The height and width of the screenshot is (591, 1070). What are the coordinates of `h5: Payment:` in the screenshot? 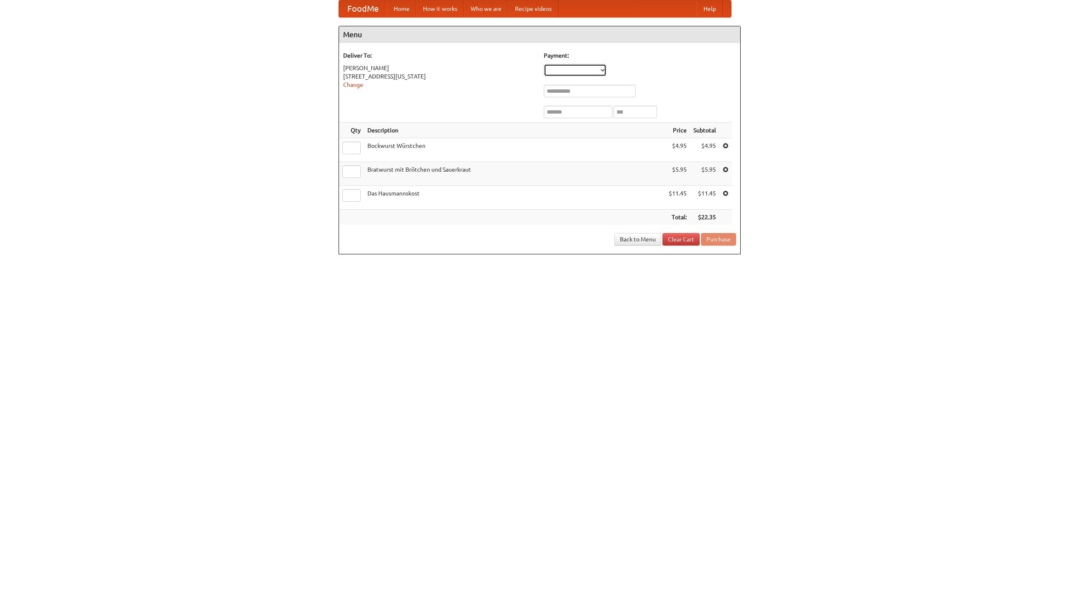 It's located at (640, 56).